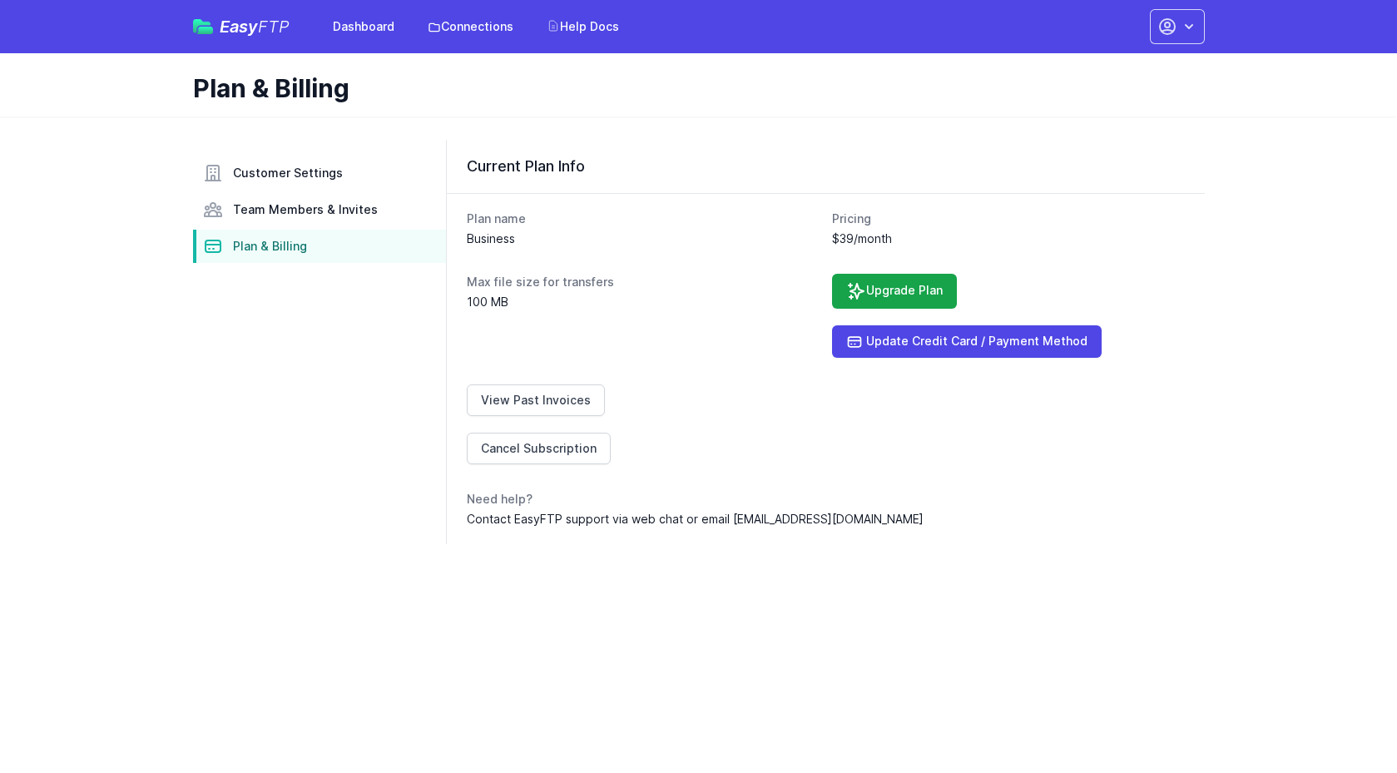 This screenshot has width=1397, height=773. What do you see at coordinates (364, 27) in the screenshot?
I see `a: Dashboard` at bounding box center [364, 27].